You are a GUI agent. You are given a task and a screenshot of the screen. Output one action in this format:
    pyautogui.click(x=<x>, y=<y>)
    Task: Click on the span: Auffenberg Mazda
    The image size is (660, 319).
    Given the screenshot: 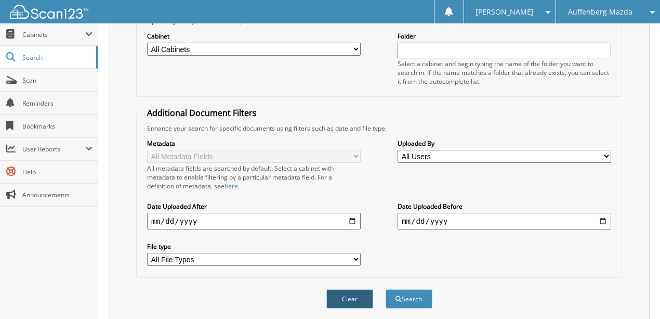 What is the action you would take?
    pyautogui.click(x=600, y=12)
    